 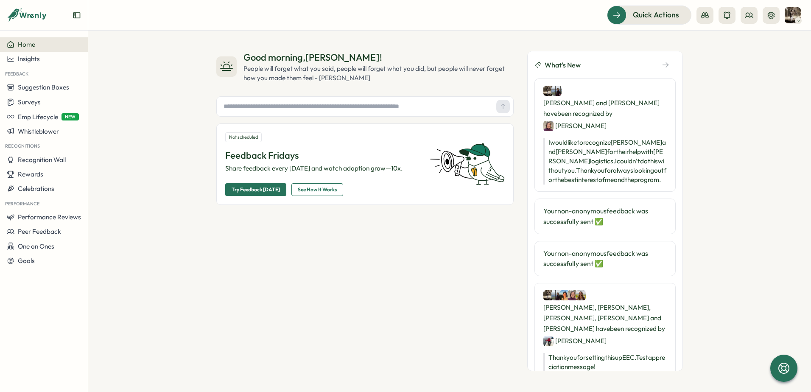 I want to click on span: Performance Reviews, so click(x=49, y=217).